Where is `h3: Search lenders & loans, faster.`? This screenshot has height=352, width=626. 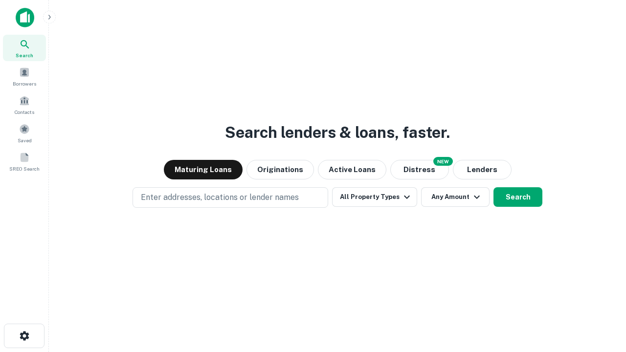
h3: Search lenders & loans, faster. is located at coordinates (338, 133).